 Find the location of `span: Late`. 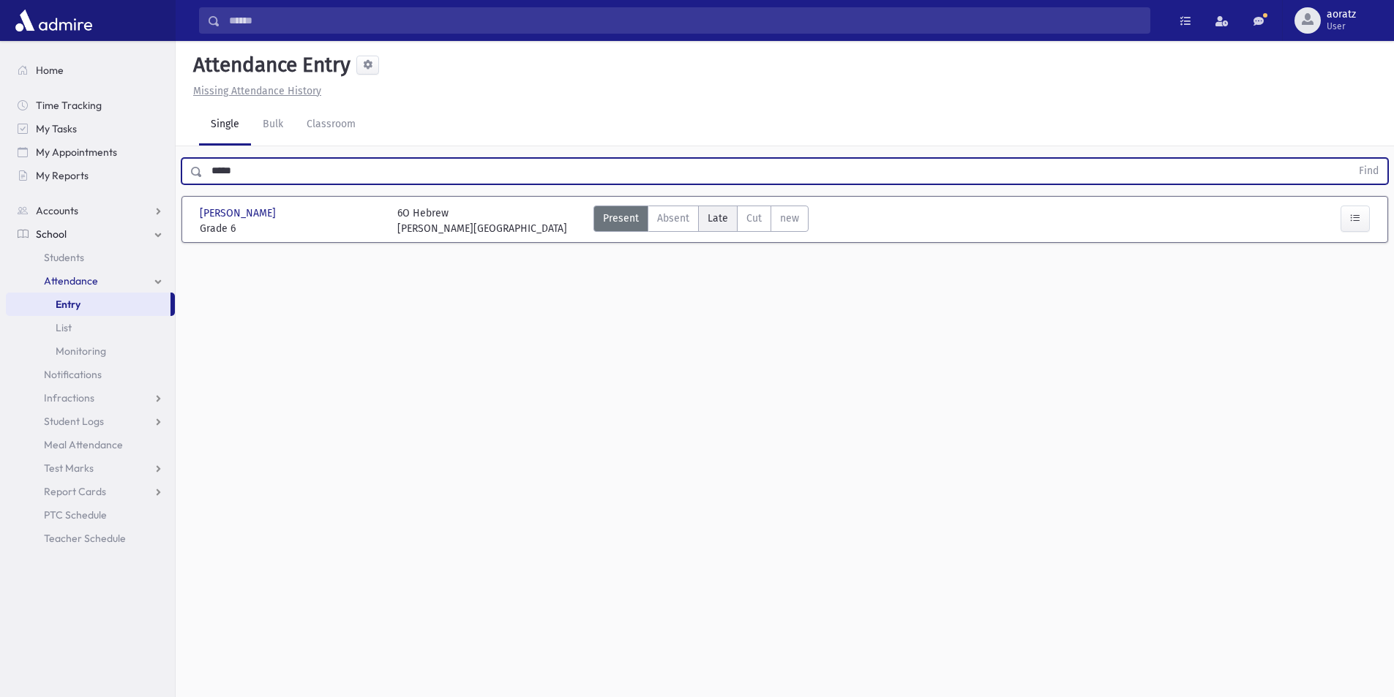

span: Late is located at coordinates (718, 218).